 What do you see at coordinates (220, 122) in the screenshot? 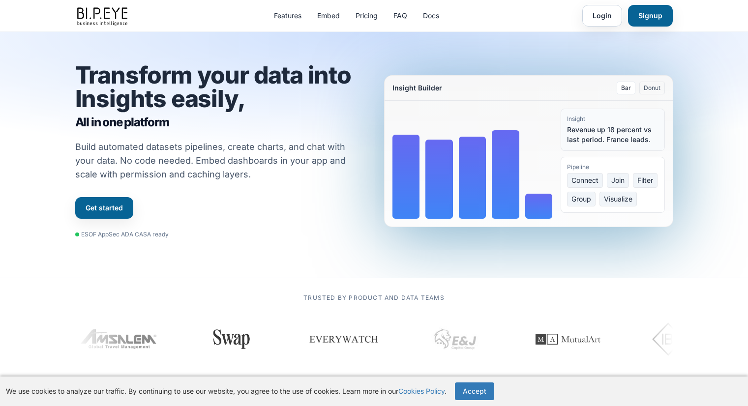
I see `span: All in one platform` at bounding box center [220, 122].